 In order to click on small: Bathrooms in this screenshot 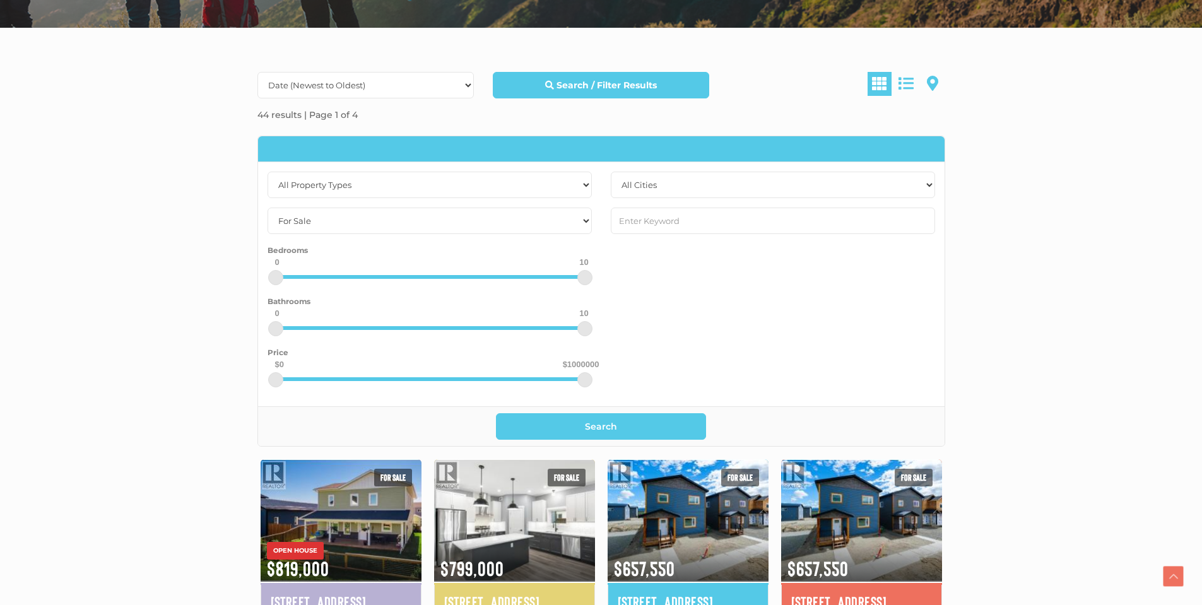, I will do `click(289, 301)`.